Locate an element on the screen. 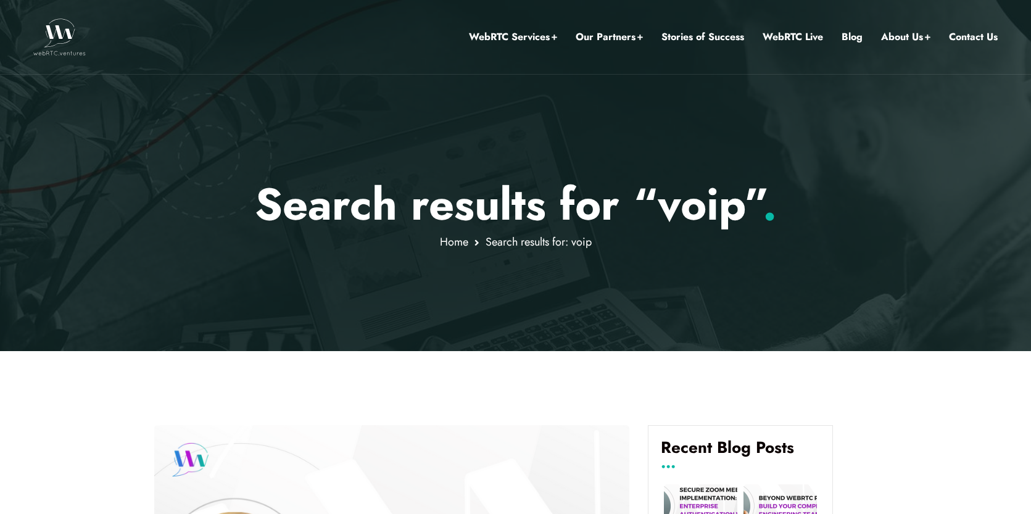 This screenshot has width=1031, height=514. a: Home is located at coordinates (454, 242).